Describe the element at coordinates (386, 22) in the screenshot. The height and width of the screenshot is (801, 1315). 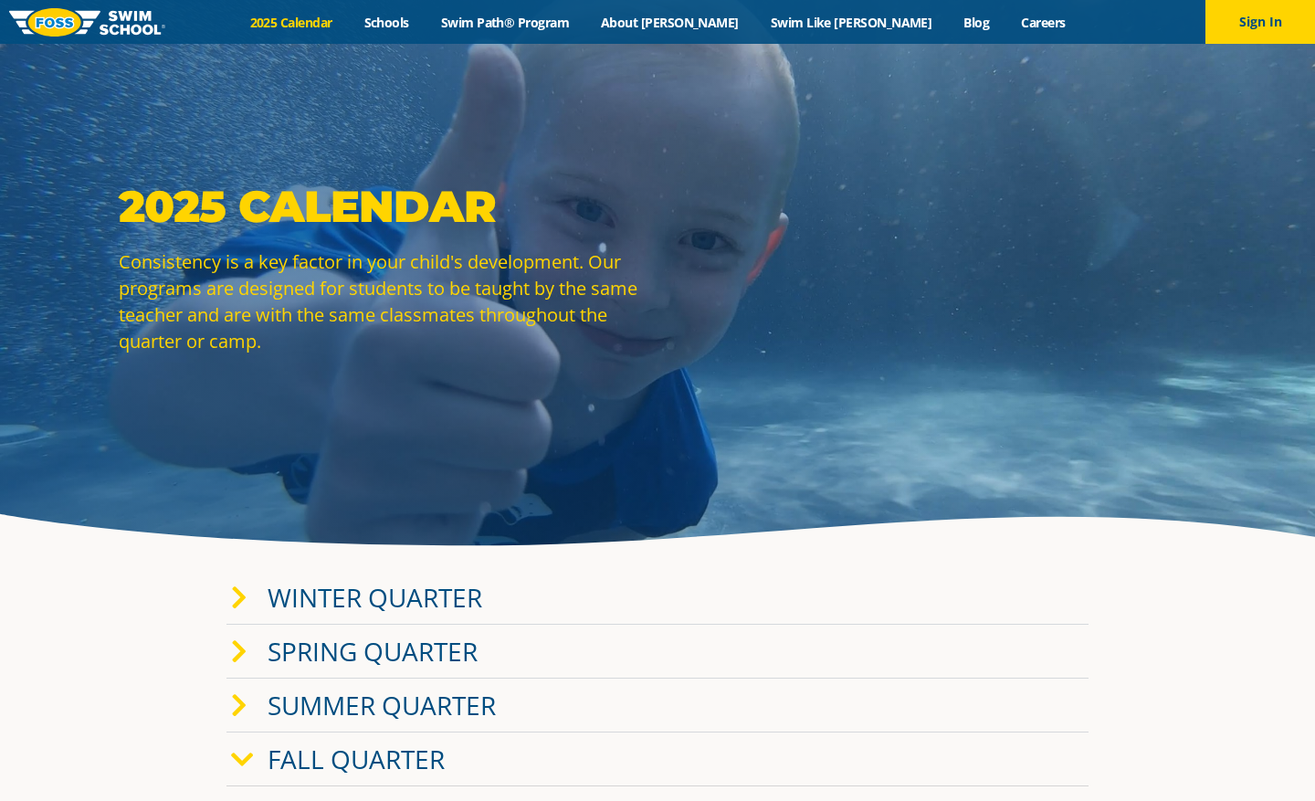
I see `a: Schools` at that location.